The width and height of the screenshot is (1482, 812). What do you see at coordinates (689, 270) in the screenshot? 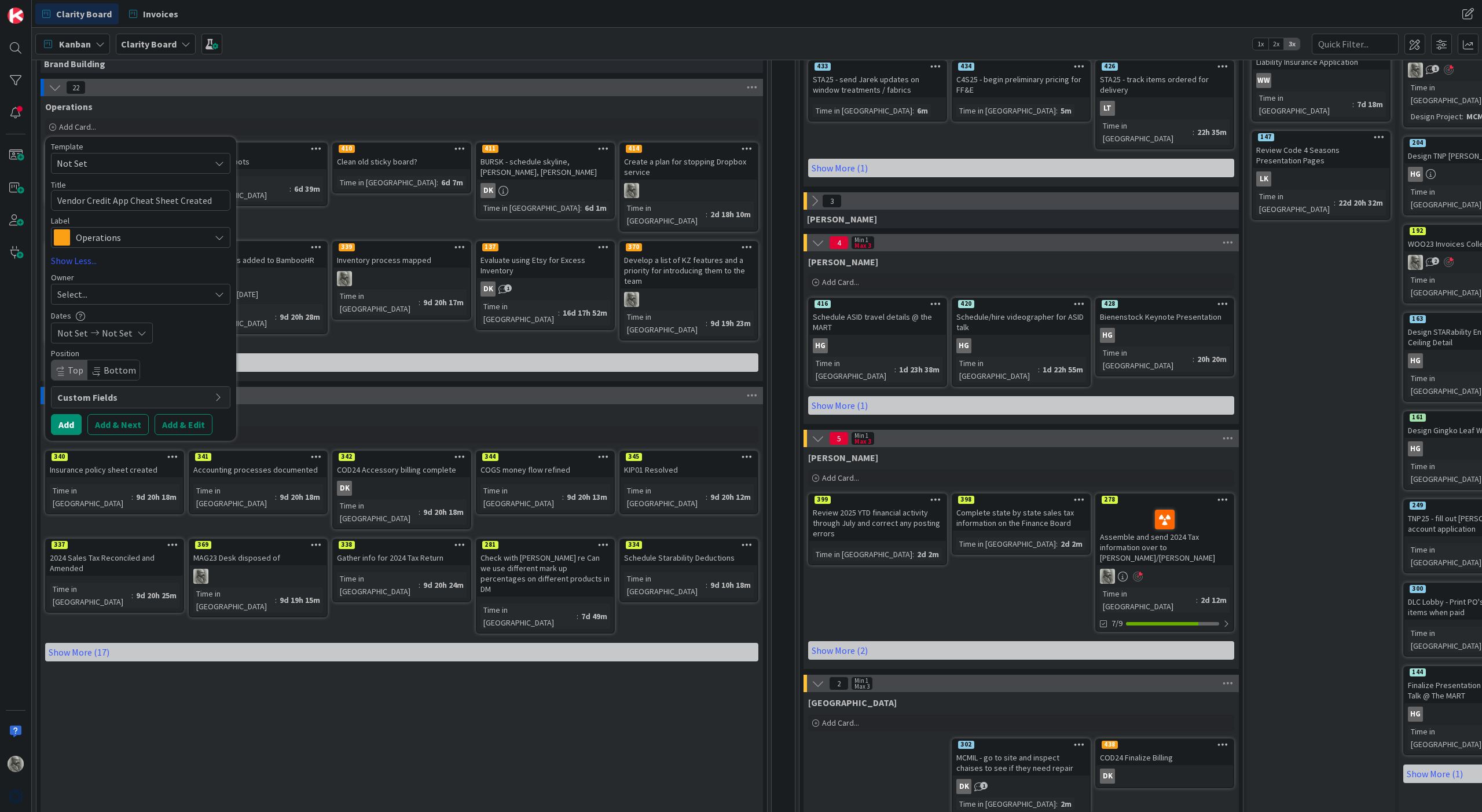
I see `div: Develop a list of KZ features and a priority for introducing them to the team` at bounding box center [689, 270].